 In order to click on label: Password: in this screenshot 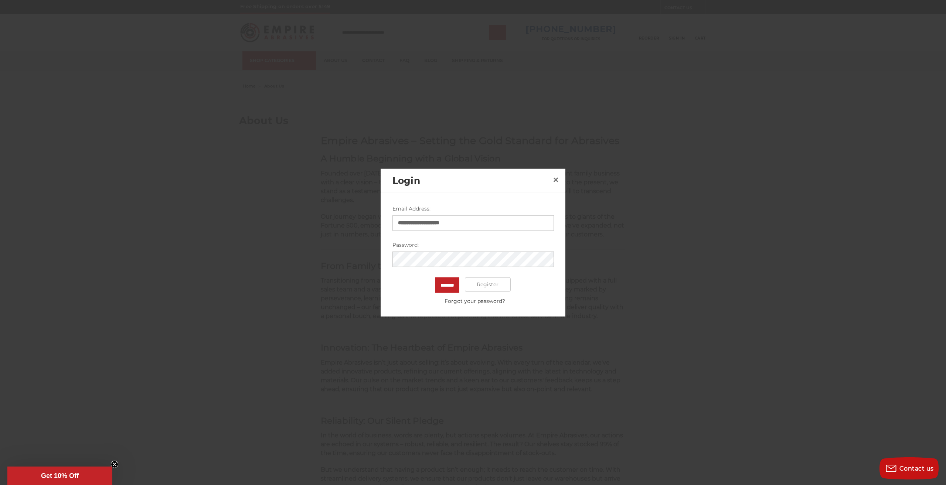, I will do `click(473, 245)`.